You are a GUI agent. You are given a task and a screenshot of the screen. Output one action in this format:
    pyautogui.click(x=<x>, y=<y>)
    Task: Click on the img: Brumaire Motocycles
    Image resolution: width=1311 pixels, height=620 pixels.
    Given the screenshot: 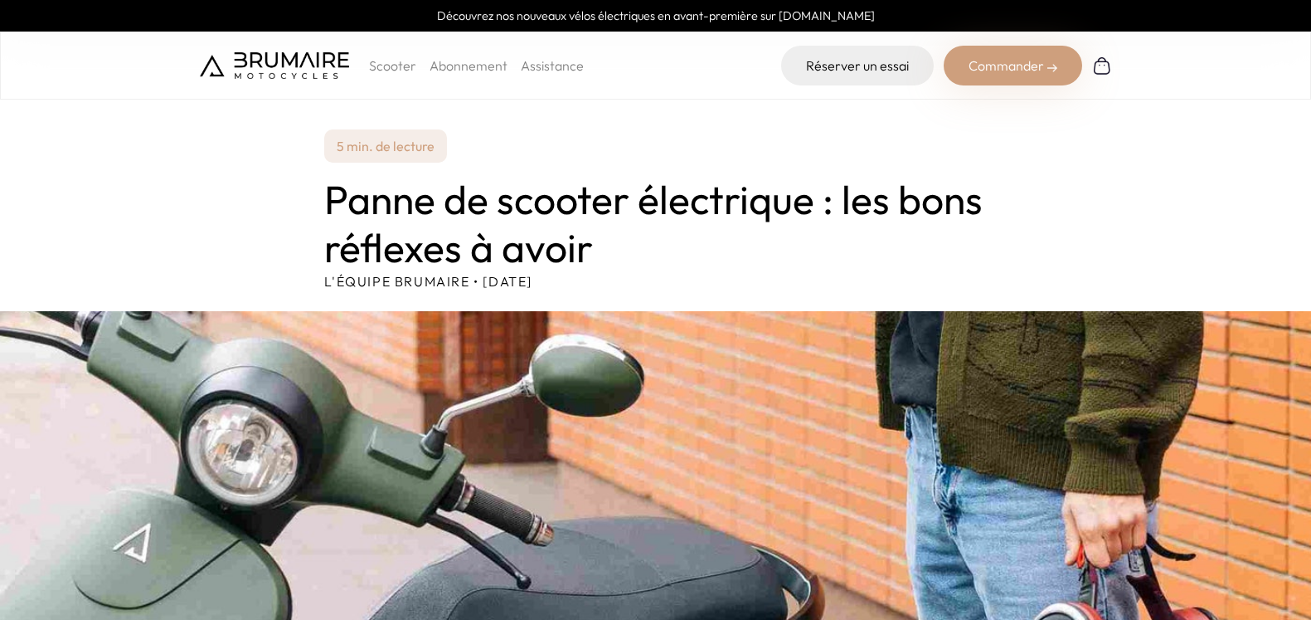 What is the action you would take?
    pyautogui.click(x=275, y=66)
    